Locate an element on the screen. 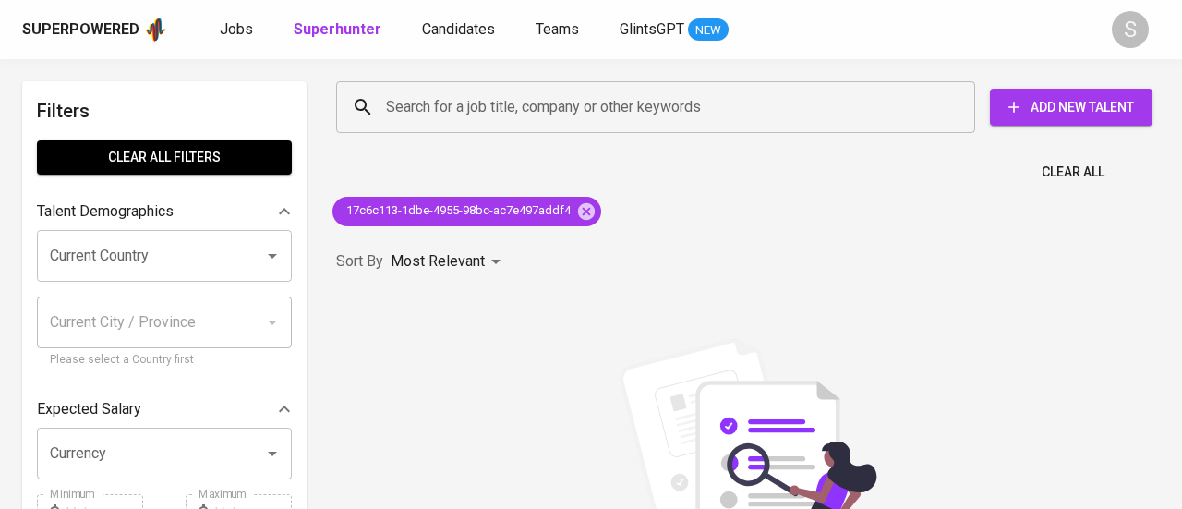  span: 17c6c113-1dbe-4955-98bc-ac7e497addf4 is located at coordinates (457, 211).